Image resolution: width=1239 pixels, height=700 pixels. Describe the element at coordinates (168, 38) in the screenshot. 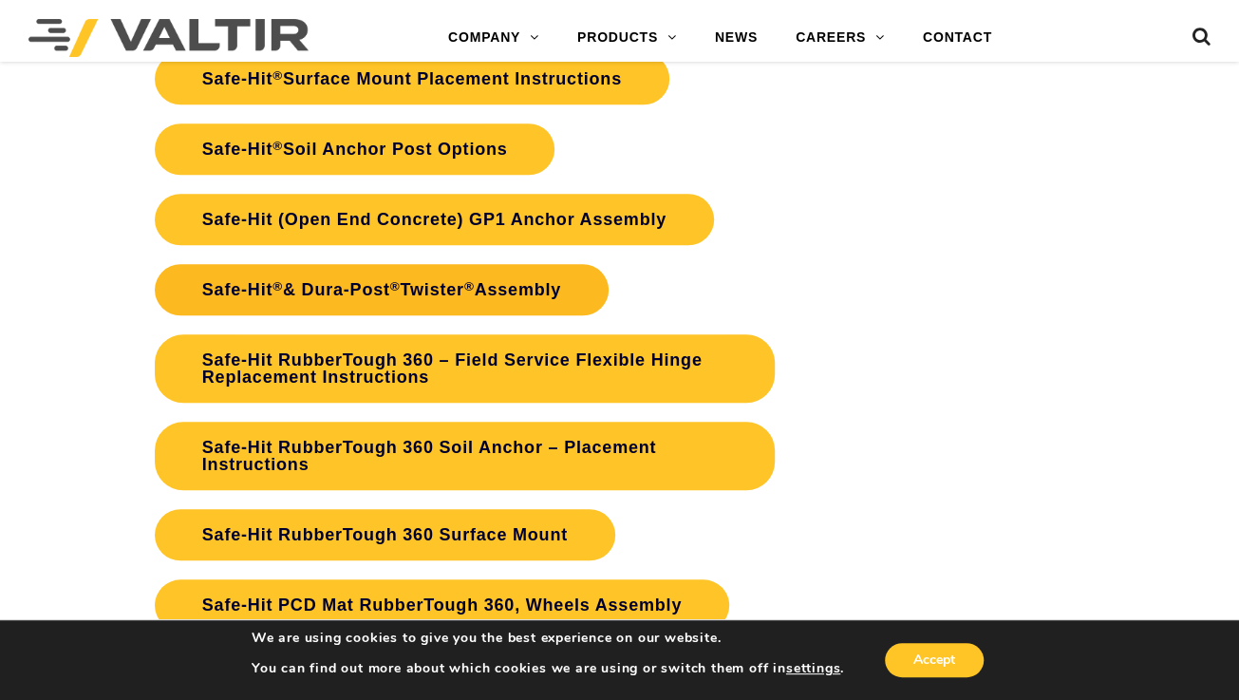

I see `img: Valtir` at that location.